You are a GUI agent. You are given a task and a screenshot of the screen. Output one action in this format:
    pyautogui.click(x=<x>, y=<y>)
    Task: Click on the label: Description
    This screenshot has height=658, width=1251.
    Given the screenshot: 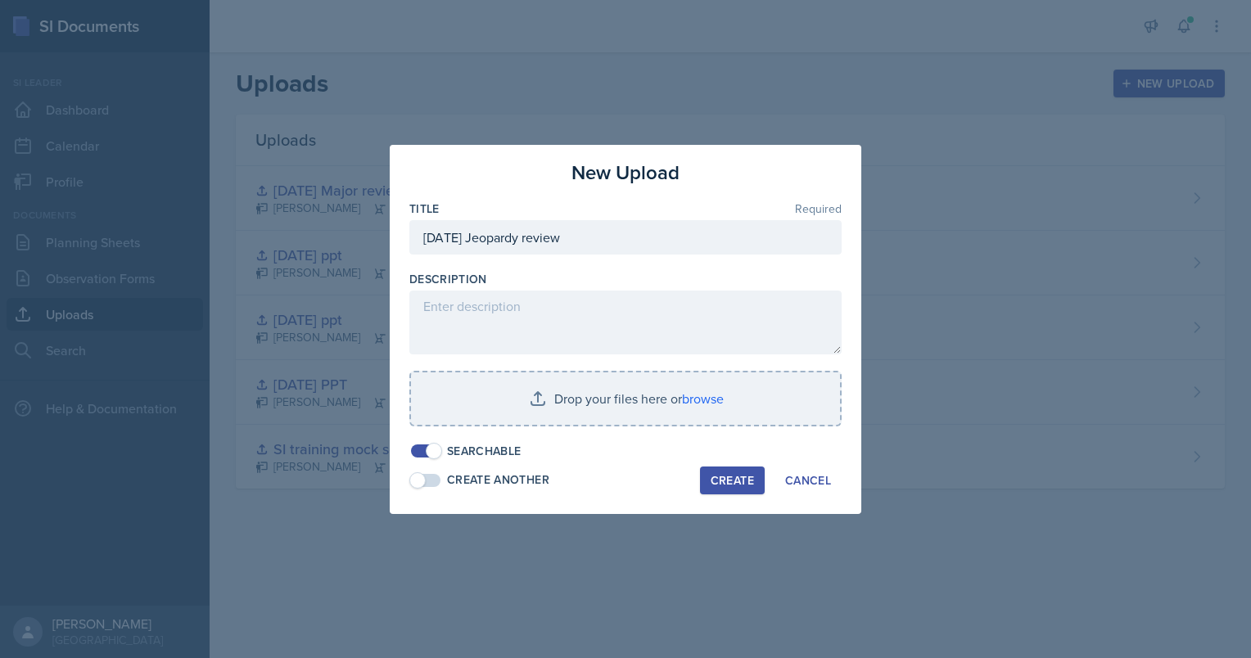 What is the action you would take?
    pyautogui.click(x=448, y=279)
    